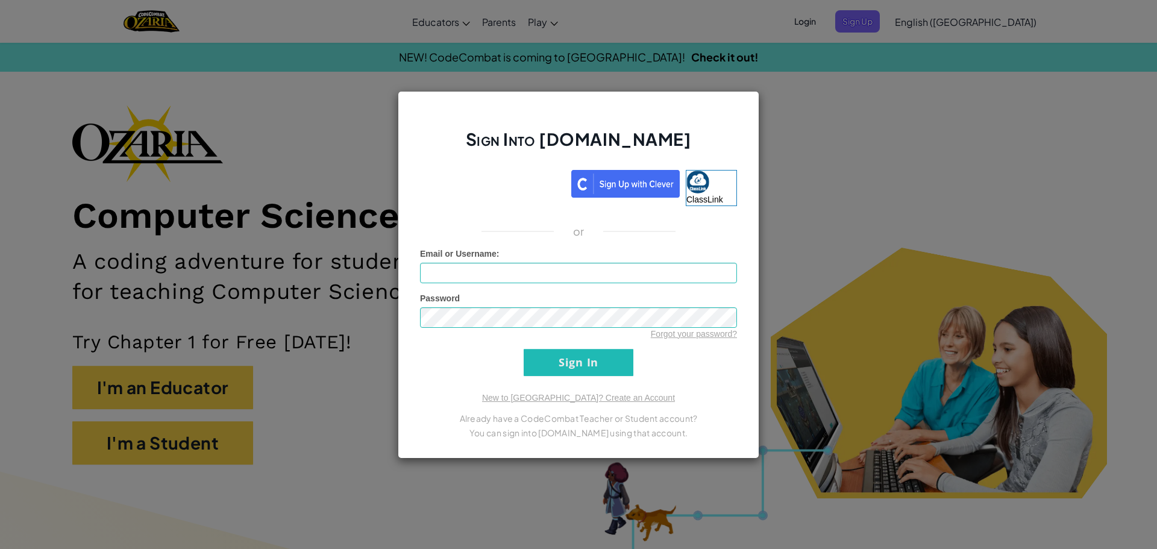 The image size is (1157, 549). Describe the element at coordinates (694, 334) in the screenshot. I see `a: Forgot your password?` at that location.